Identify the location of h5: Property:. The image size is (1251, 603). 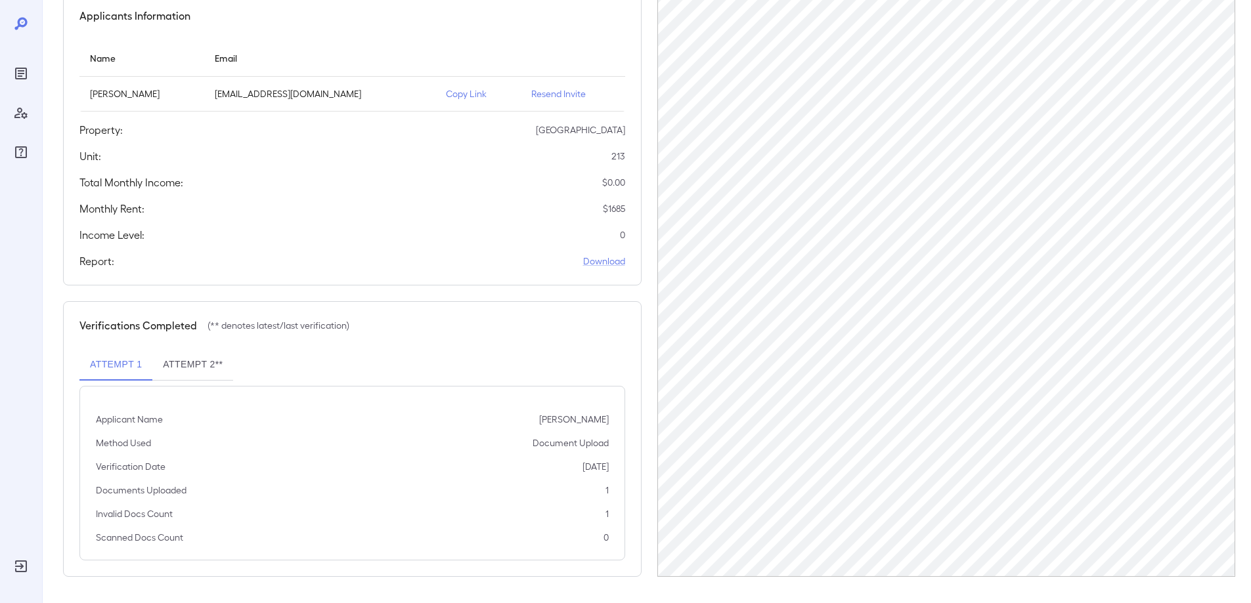
(101, 130).